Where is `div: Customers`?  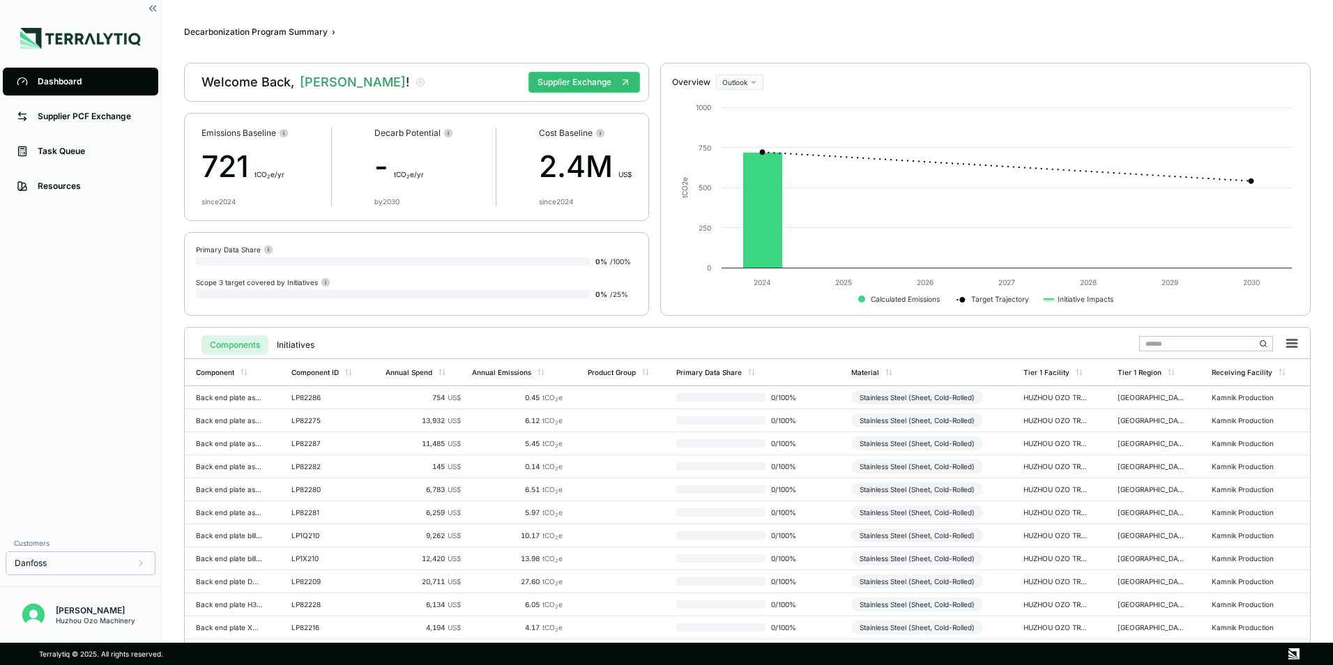
div: Customers is located at coordinates (80, 543).